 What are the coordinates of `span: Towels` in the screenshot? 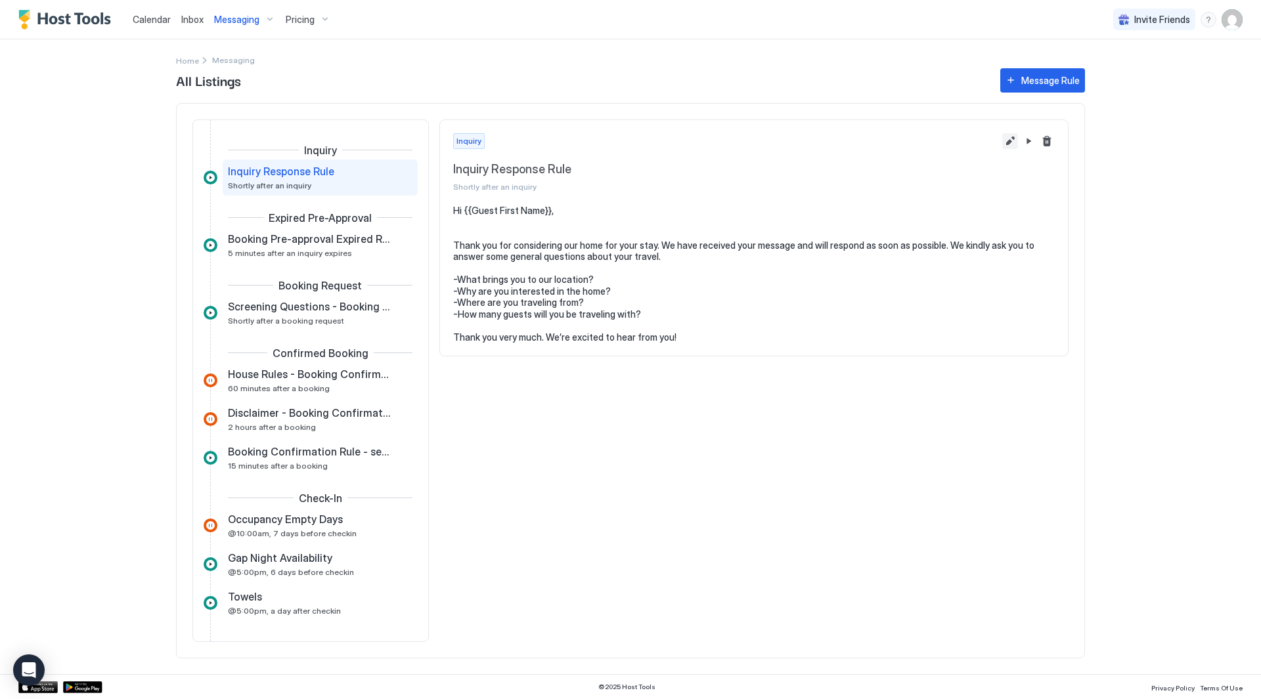 It's located at (245, 597).